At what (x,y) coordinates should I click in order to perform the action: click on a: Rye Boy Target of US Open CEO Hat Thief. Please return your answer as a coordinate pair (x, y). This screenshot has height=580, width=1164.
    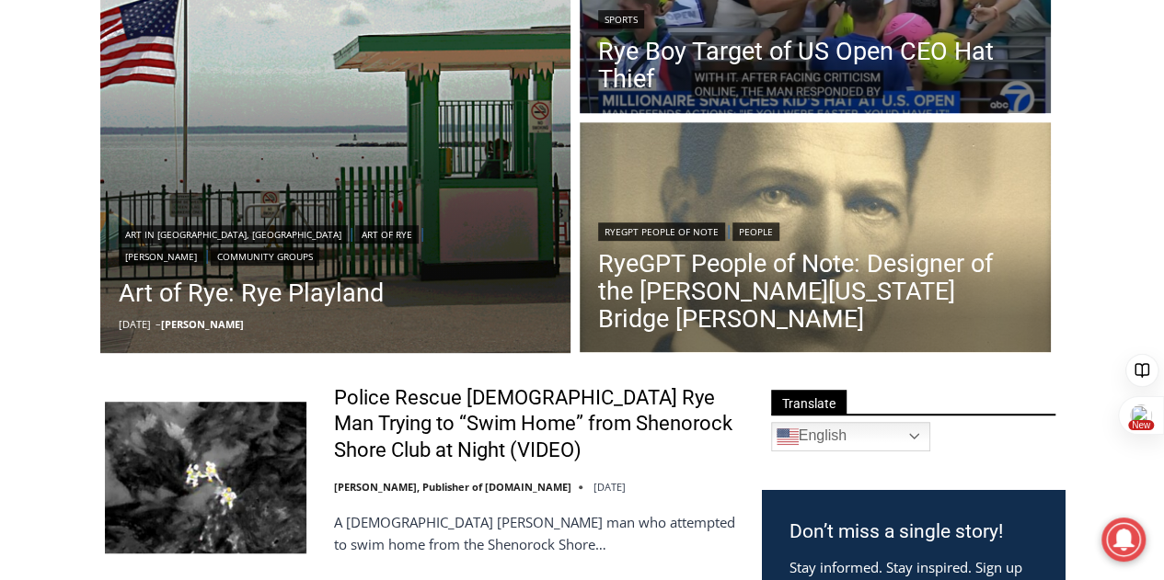
    Looking at the image, I should click on (815, 65).